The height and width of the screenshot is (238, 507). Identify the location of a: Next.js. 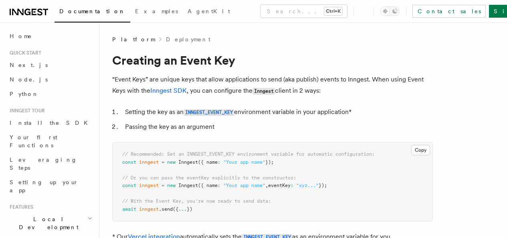
(50, 65).